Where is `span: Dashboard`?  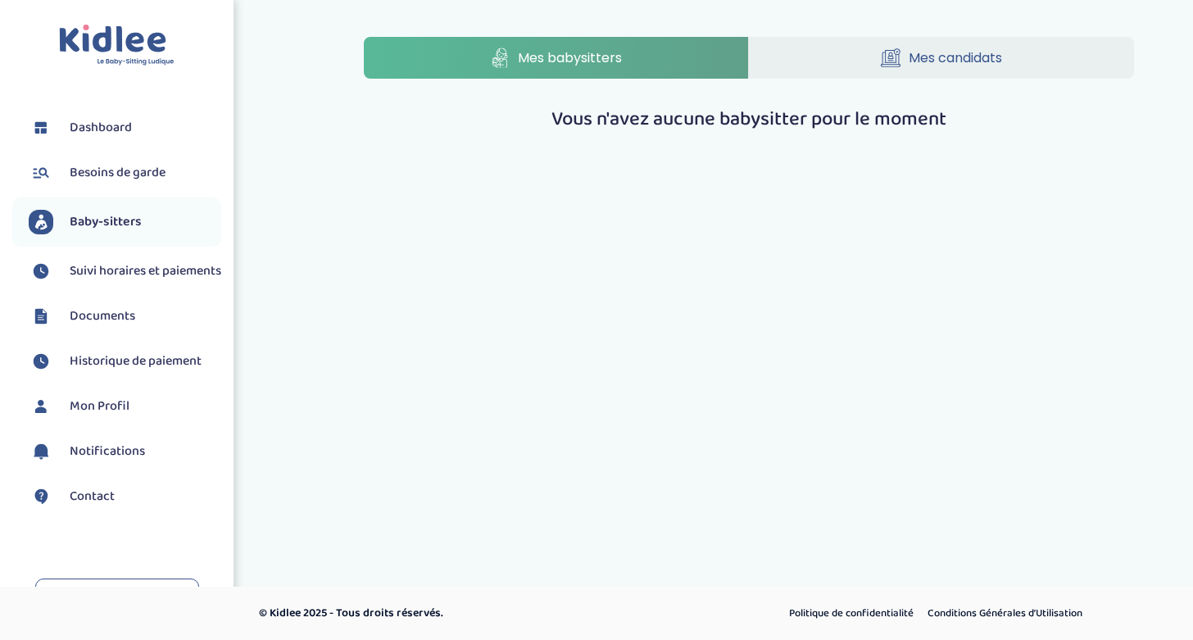
span: Dashboard is located at coordinates (101, 128).